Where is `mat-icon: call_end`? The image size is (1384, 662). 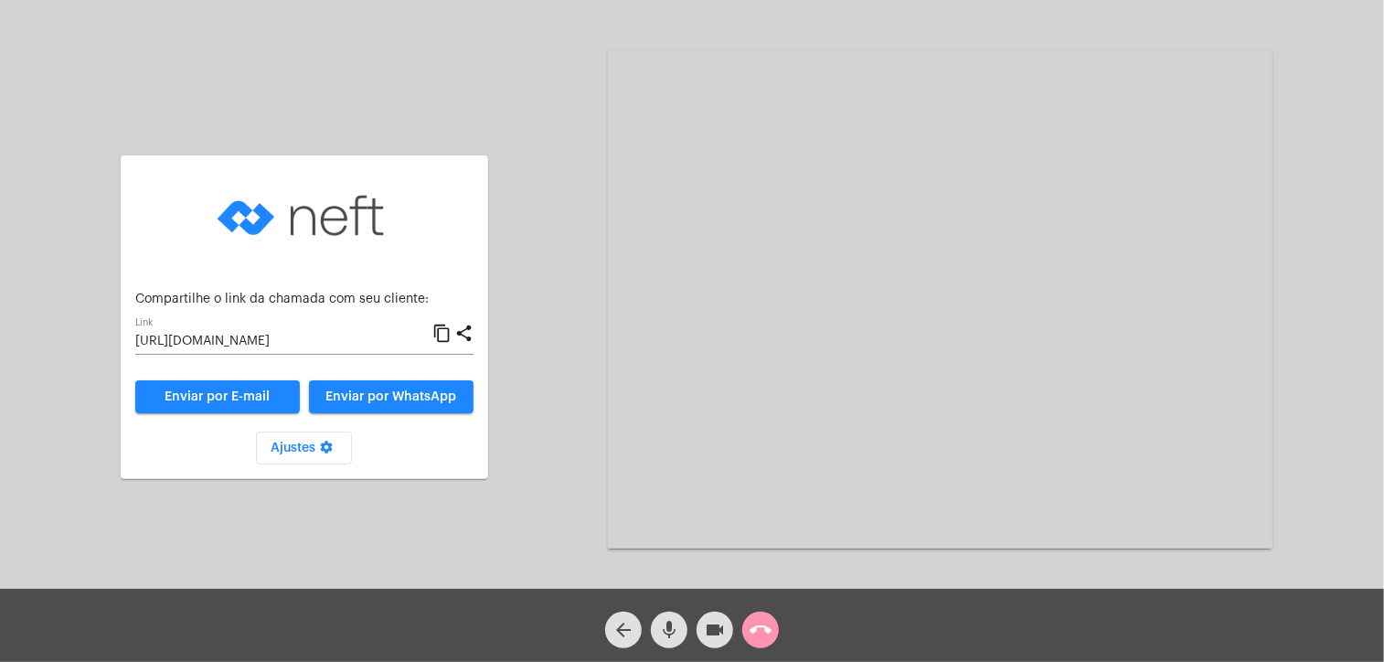
mat-icon: call_end is located at coordinates (760, 630).